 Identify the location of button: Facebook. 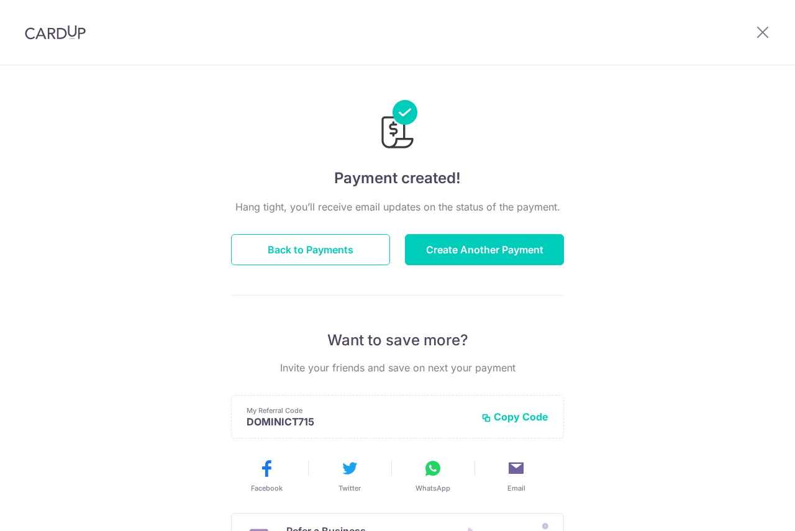
(266, 476).